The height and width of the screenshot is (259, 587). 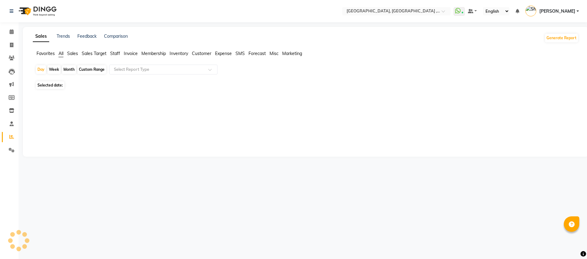 What do you see at coordinates (92, 70) in the screenshot?
I see `div: Custom Range` at bounding box center [92, 70].